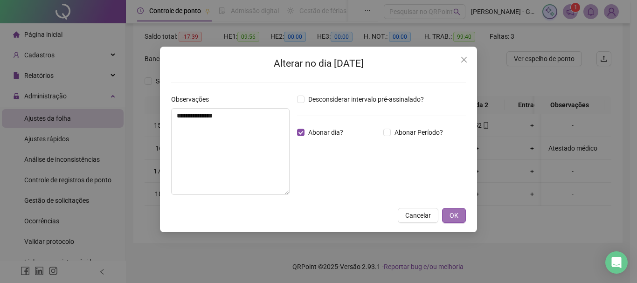  Describe the element at coordinates (617, 263) in the screenshot. I see `div: Open Intercom Messenger` at that location.